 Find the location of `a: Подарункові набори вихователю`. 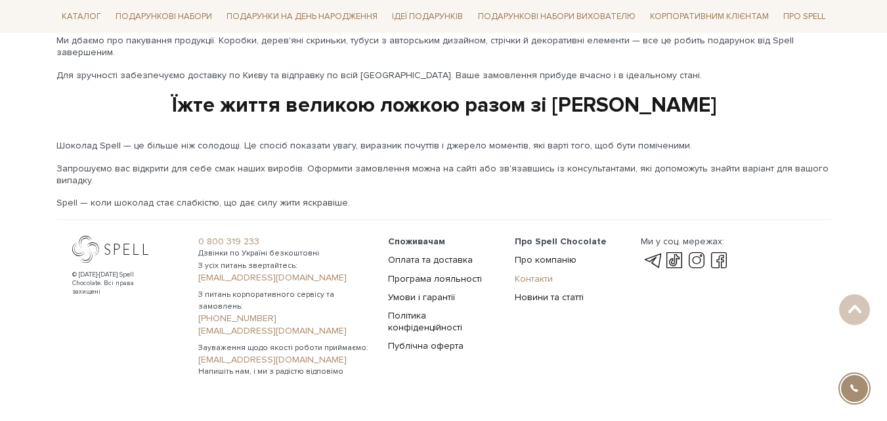

a: Подарункові набори вихователю is located at coordinates (556, 16).